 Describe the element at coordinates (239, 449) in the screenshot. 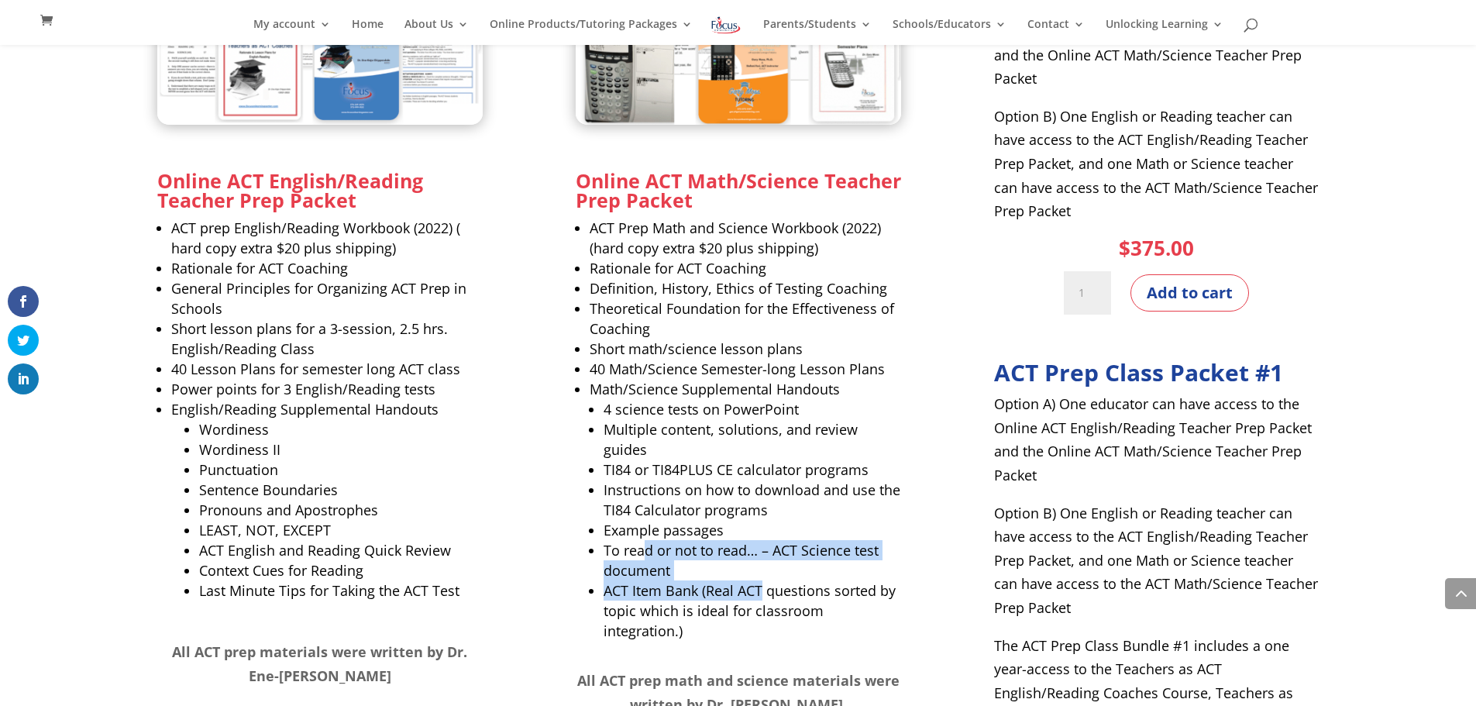

I see `span: Wordiness II` at that location.